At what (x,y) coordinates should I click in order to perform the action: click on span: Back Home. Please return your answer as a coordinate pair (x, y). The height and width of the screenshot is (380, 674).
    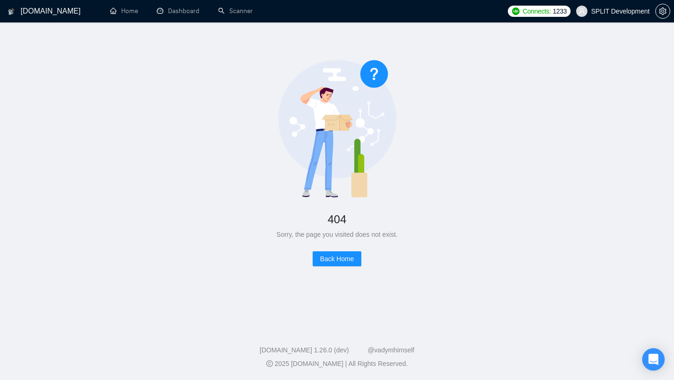
    Looking at the image, I should click on (337, 259).